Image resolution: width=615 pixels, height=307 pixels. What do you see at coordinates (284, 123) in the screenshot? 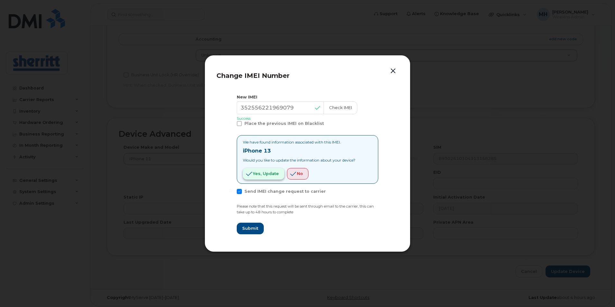
I see `span: Place the previous IMEI on Blacklist` at bounding box center [284, 123].